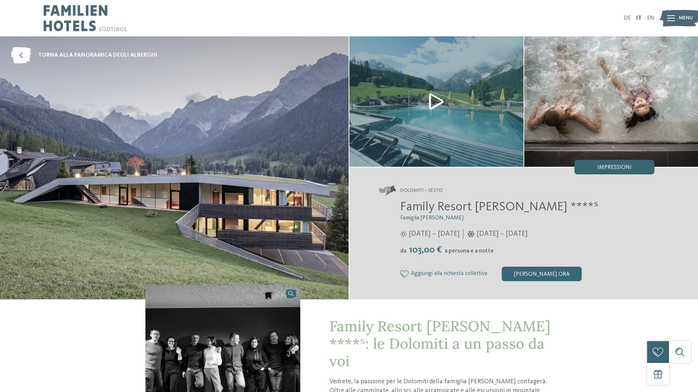 The height and width of the screenshot is (392, 698). Describe the element at coordinates (403, 251) in the screenshot. I see `span: da` at that location.